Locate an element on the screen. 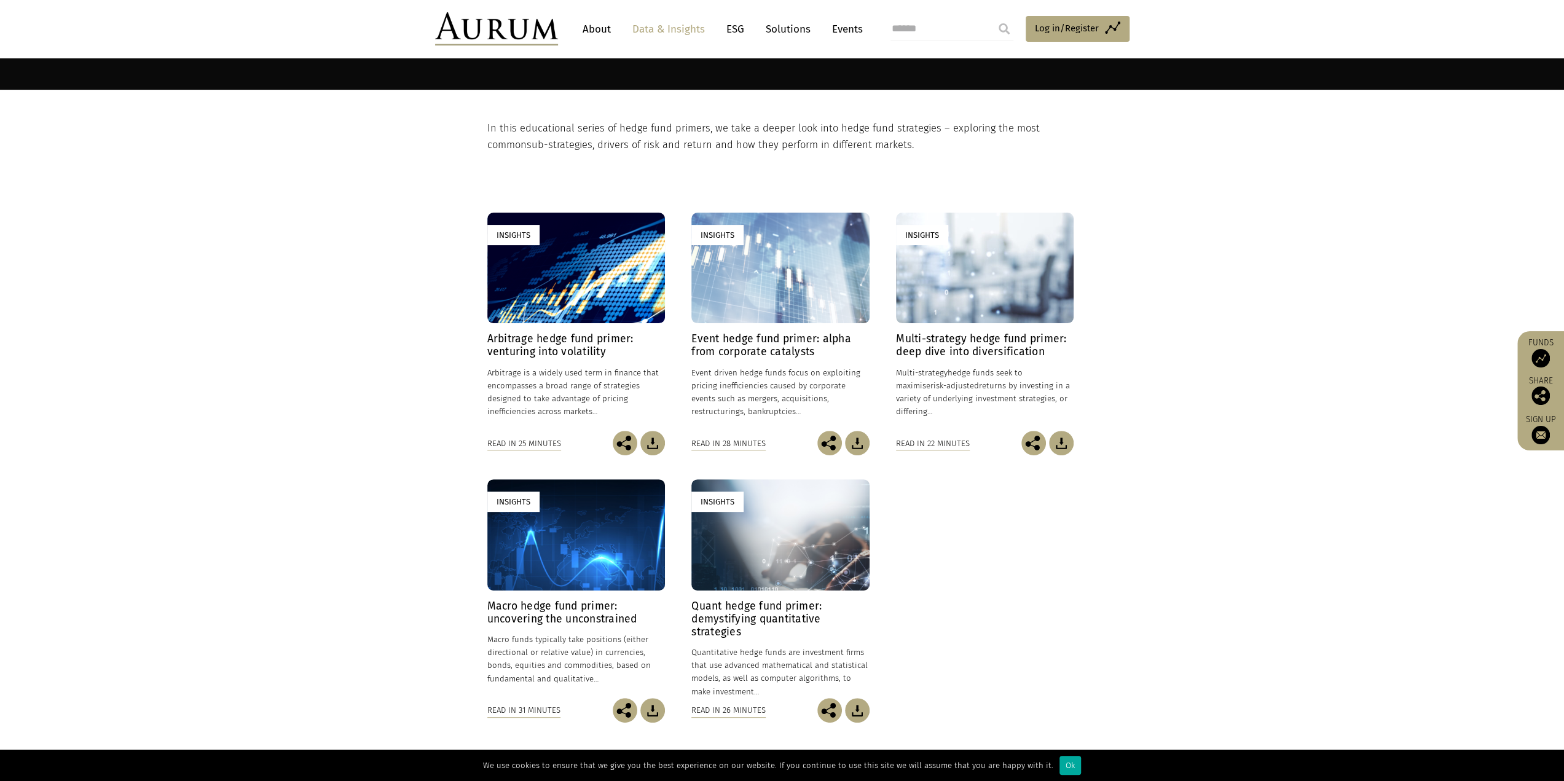 The image size is (1564, 781). h4: Event hedge fund primer: alpha from corporate catalysts is located at coordinates (780, 345).